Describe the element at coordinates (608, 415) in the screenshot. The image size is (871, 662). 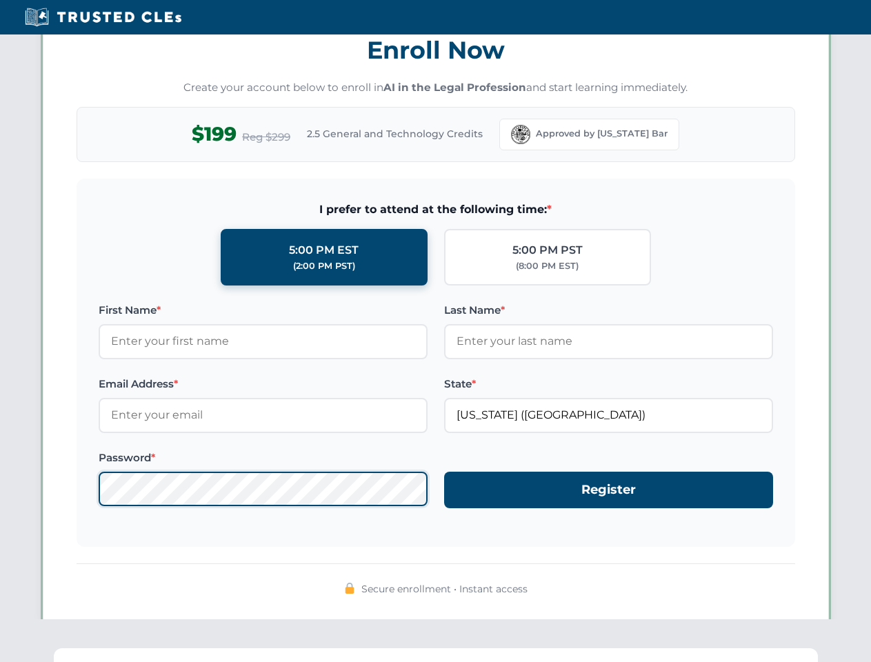
I see `input: Florida (FL)` at that location.